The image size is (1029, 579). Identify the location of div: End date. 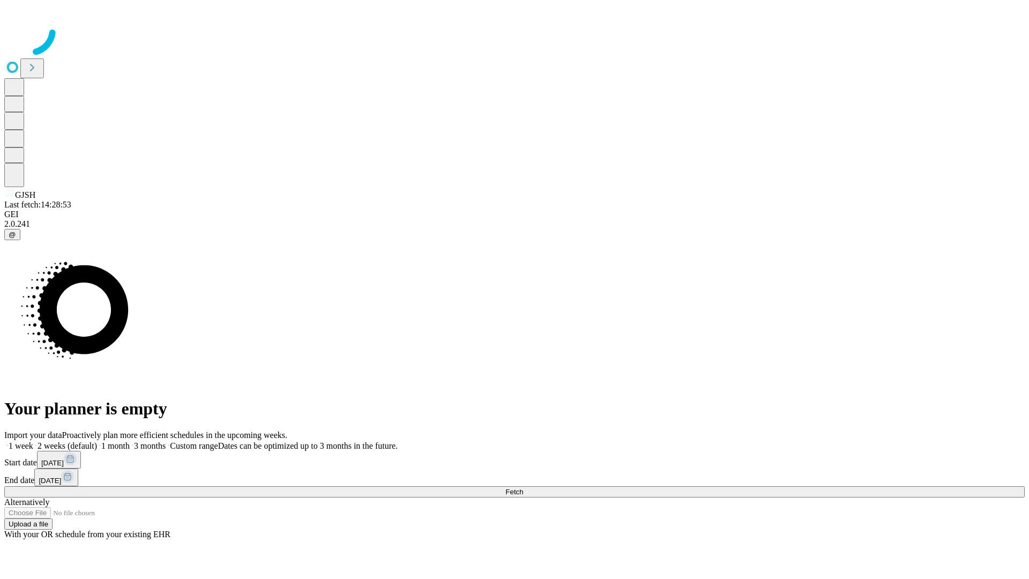
(514, 477).